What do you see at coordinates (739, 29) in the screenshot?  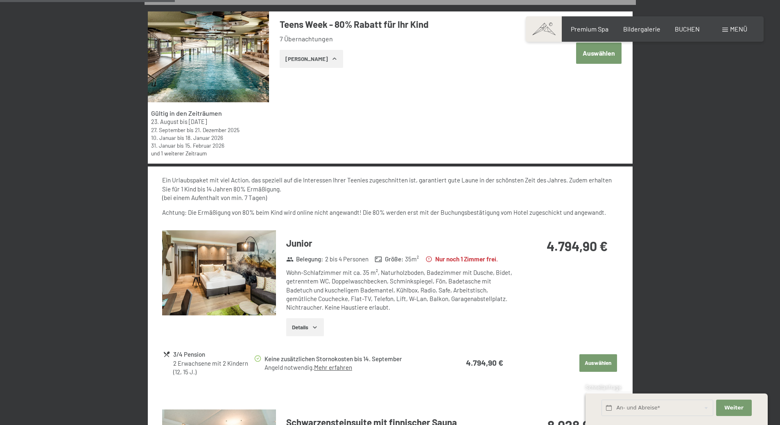 I see `span: Menü` at bounding box center [739, 29].